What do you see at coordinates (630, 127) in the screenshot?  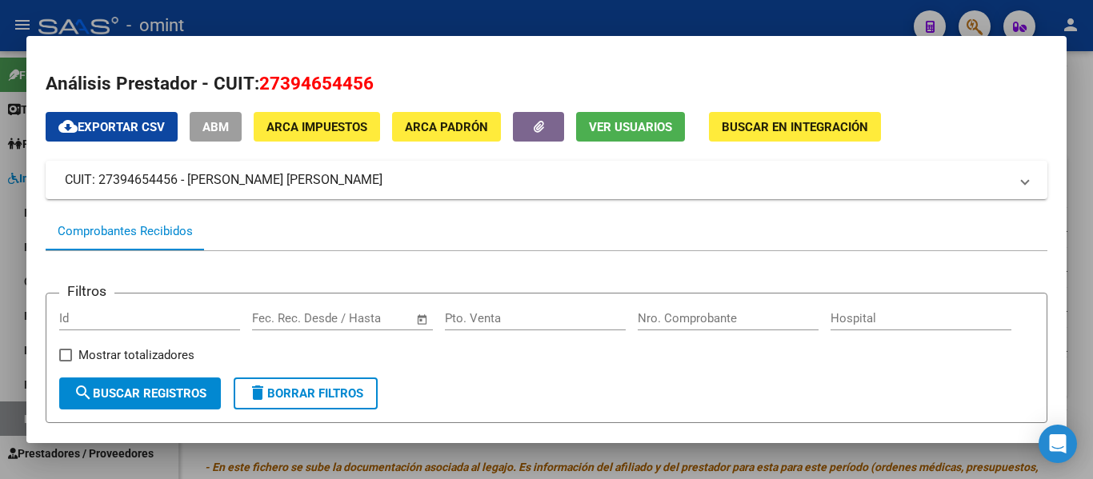 I see `span: Ver Usuarios` at bounding box center [630, 127].